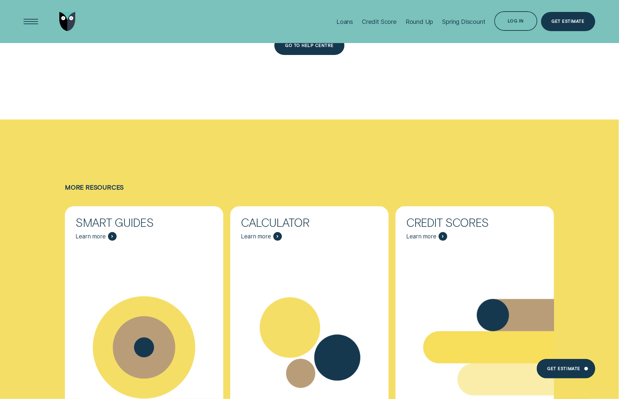 The height and width of the screenshot is (399, 619). What do you see at coordinates (516, 21) in the screenshot?
I see `button: Log in` at bounding box center [516, 21].